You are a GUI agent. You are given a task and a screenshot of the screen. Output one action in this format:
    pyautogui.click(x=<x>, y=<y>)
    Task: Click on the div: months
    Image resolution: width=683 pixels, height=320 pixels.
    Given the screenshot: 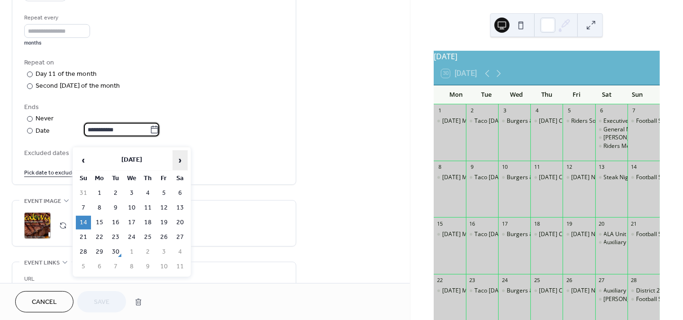 What is the action you would take?
    pyautogui.click(x=57, y=43)
    